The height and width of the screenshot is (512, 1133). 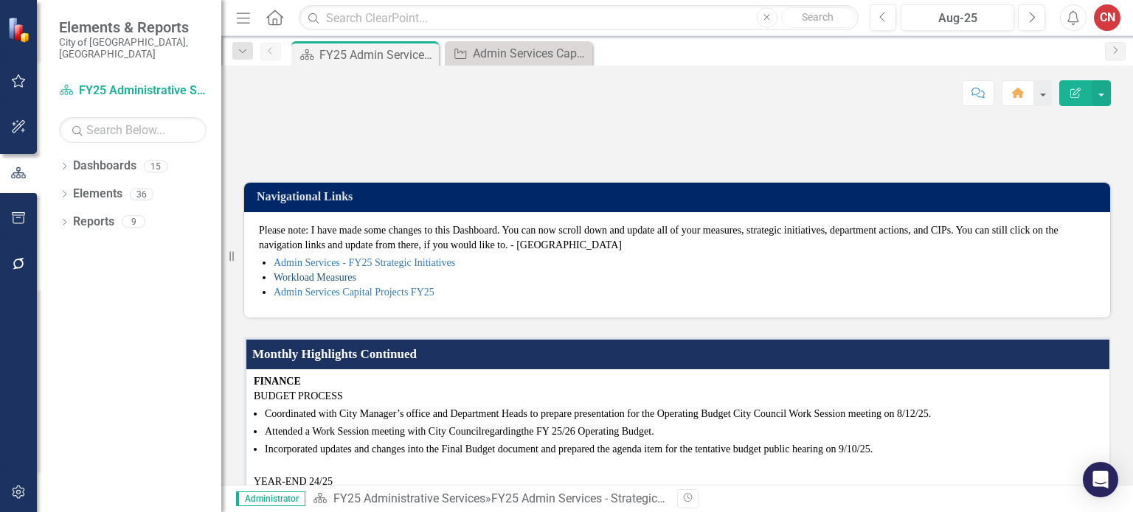 I want to click on span: FINANCE, so click(x=277, y=381).